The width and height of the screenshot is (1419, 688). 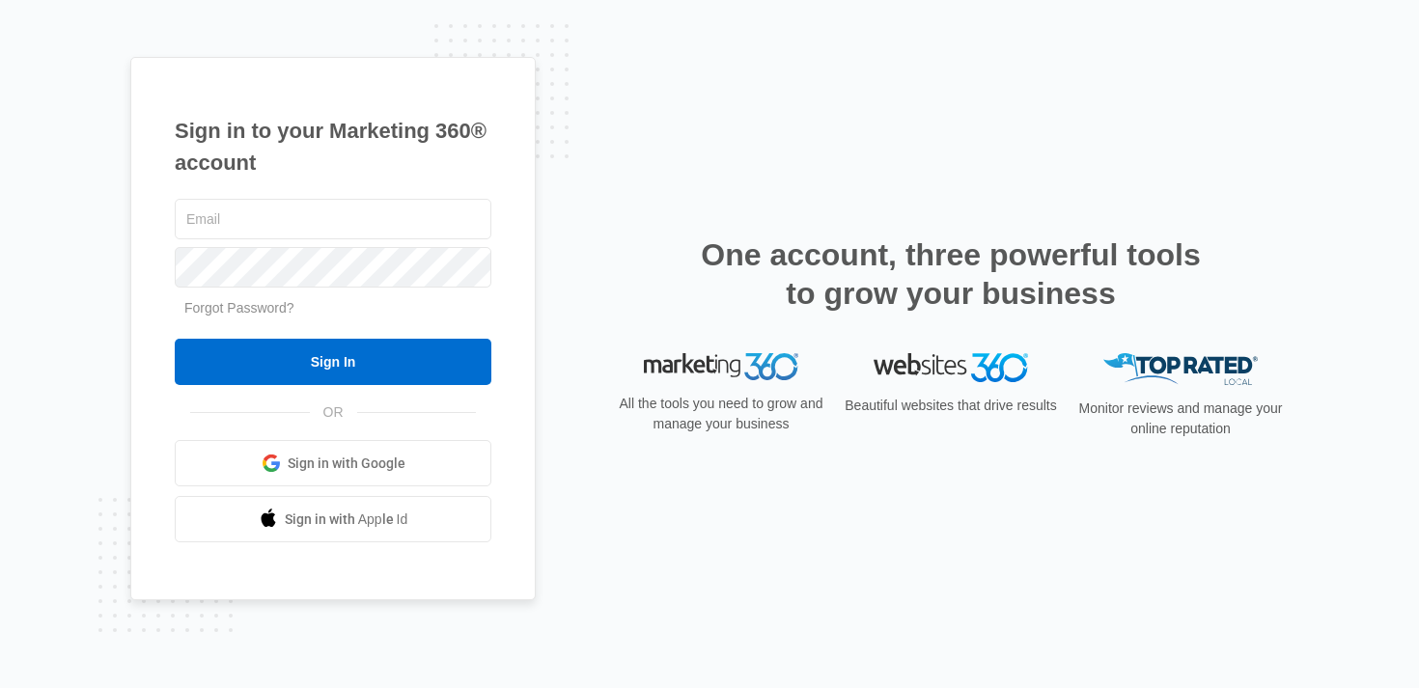 What do you see at coordinates (239, 308) in the screenshot?
I see `a: Forgot Password?` at bounding box center [239, 308].